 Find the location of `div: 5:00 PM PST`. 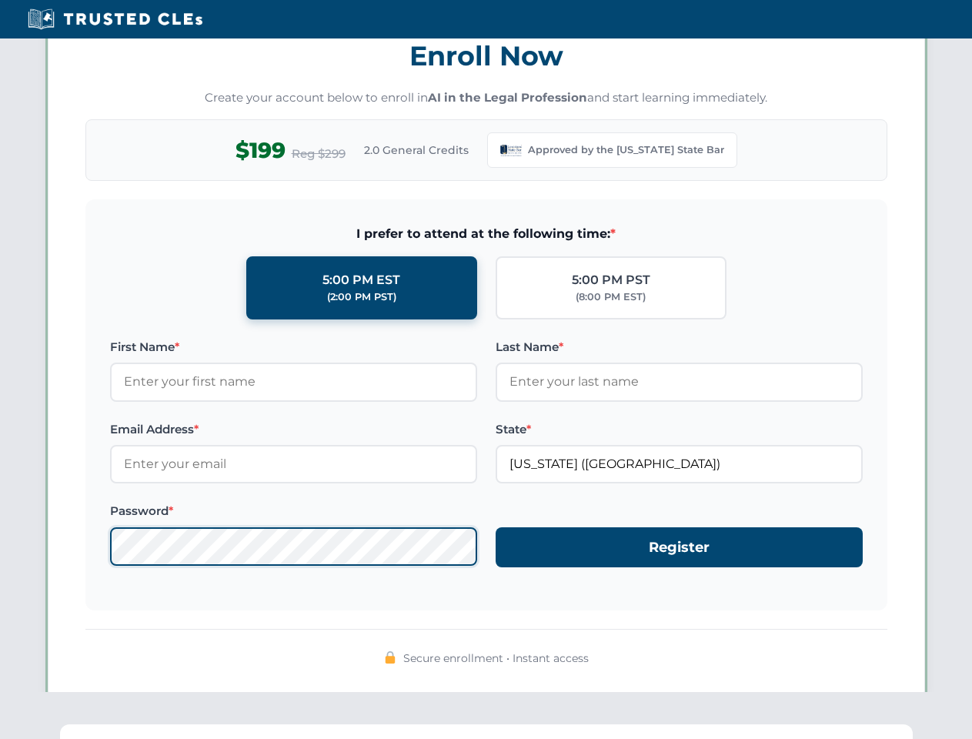

div: 5:00 PM PST is located at coordinates (611, 280).